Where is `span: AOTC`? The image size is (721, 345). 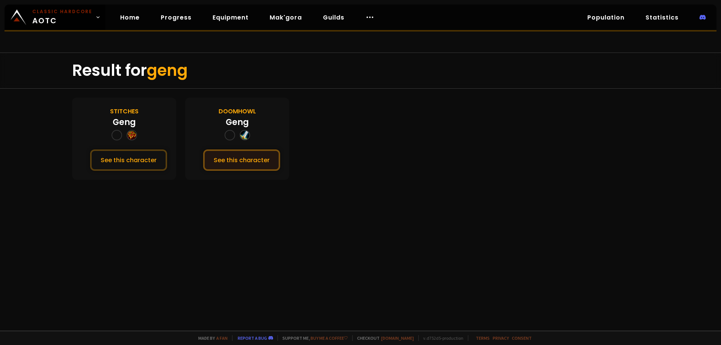 span: AOTC is located at coordinates (62, 17).